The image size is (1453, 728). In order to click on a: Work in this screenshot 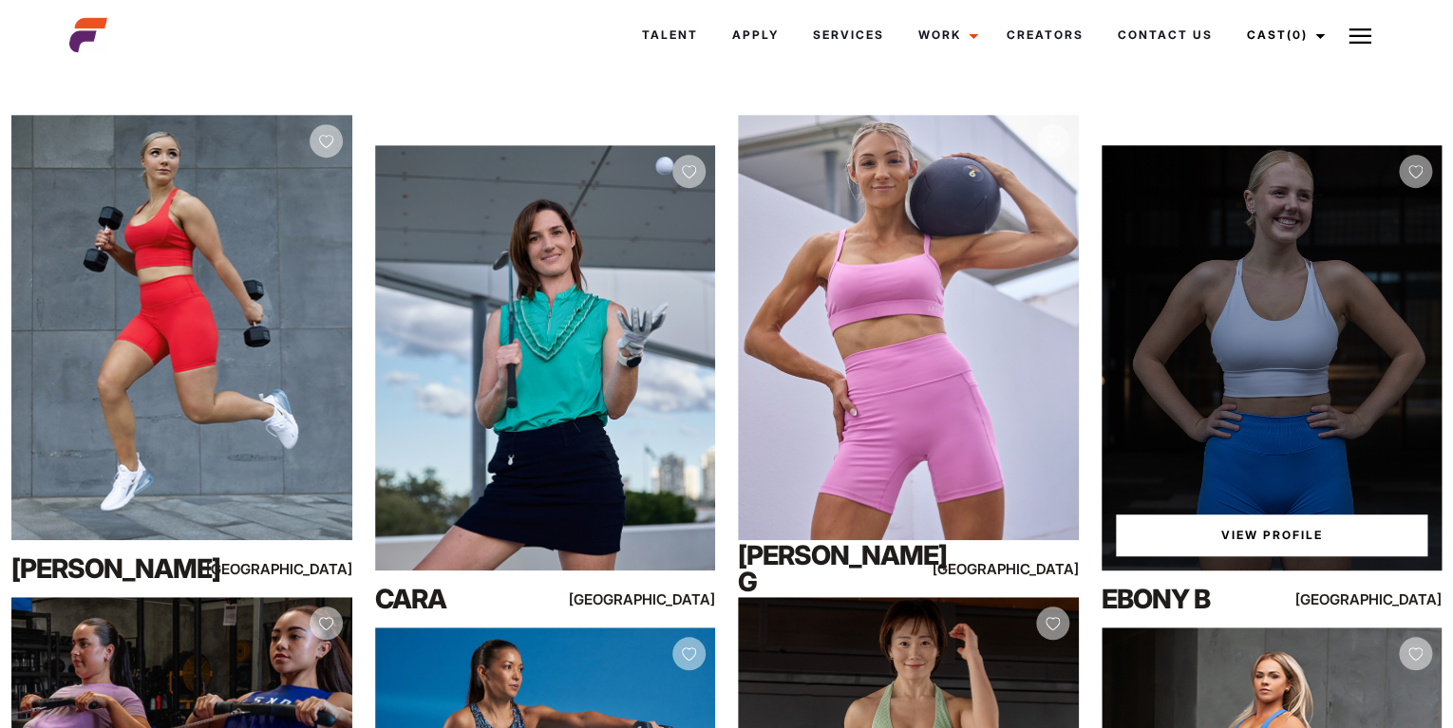, I will do `click(945, 35)`.